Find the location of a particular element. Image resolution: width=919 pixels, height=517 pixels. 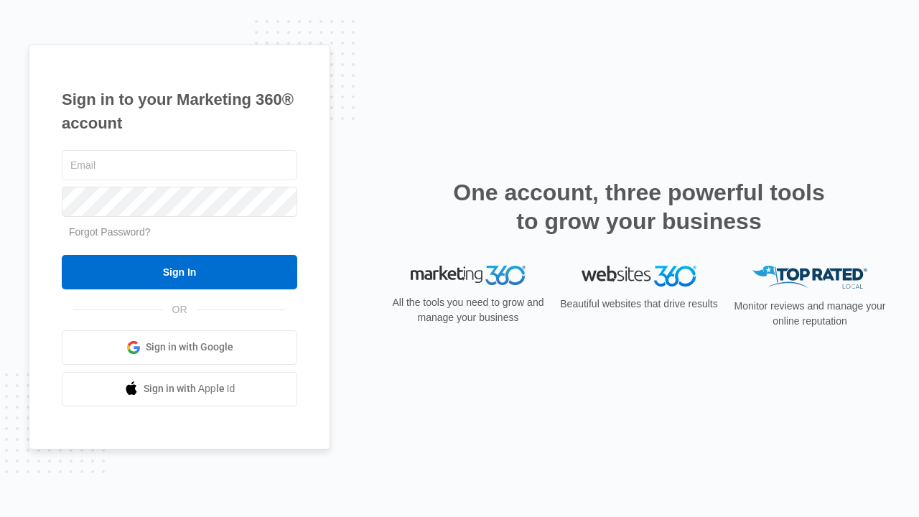

p: All the tools you need to grow and manage your business is located at coordinates (468, 310).